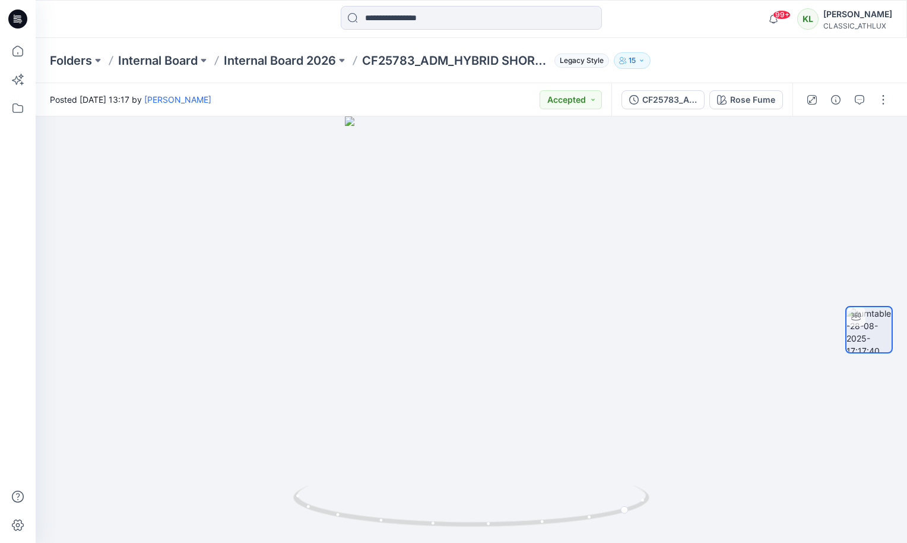 Image resolution: width=907 pixels, height=543 pixels. What do you see at coordinates (808, 19) in the screenshot?
I see `div: KL` at bounding box center [808, 19].